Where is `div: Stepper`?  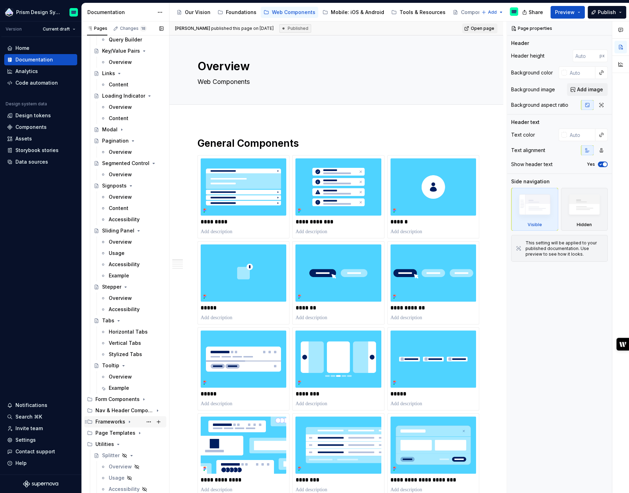
div: Stepper is located at coordinates (112, 287).